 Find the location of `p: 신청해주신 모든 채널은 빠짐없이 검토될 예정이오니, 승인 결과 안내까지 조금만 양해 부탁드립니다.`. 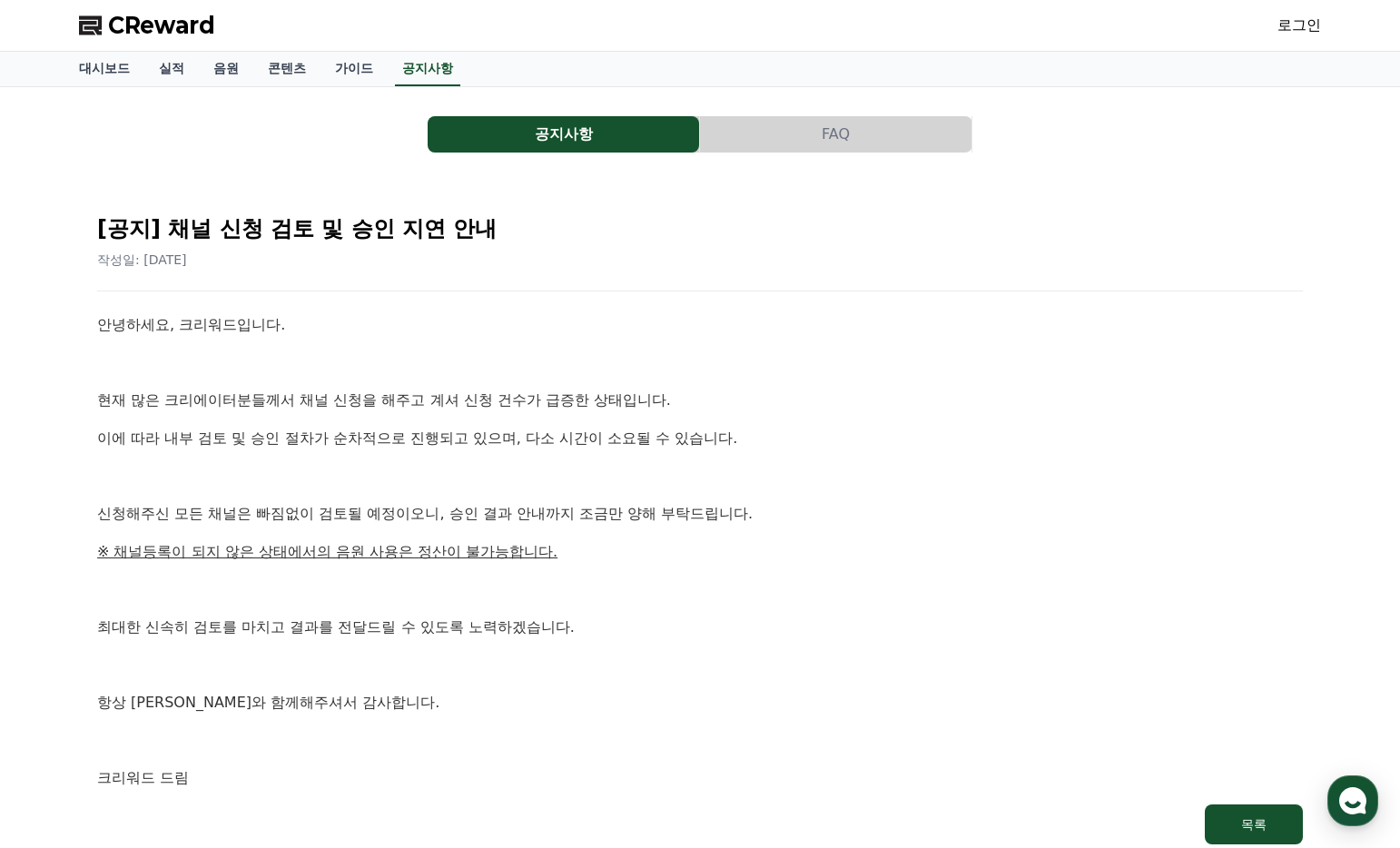

p: 신청해주신 모든 채널은 빠짐없이 검토될 예정이오니, 승인 결과 안내까지 조금만 양해 부탁드립니다. is located at coordinates (700, 514).